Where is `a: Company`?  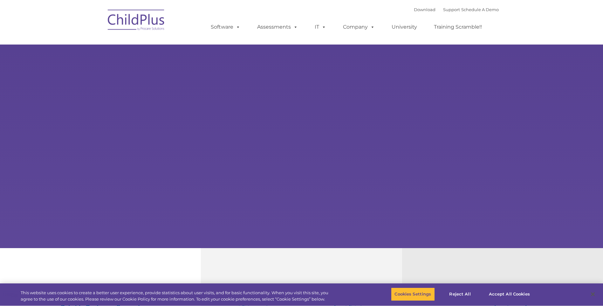
a: Company is located at coordinates (359, 27).